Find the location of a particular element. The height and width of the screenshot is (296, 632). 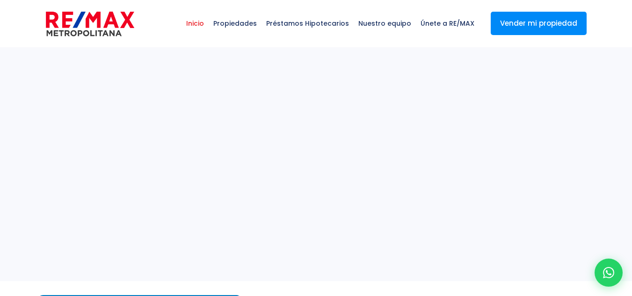

span: Inicio is located at coordinates (195, 23).